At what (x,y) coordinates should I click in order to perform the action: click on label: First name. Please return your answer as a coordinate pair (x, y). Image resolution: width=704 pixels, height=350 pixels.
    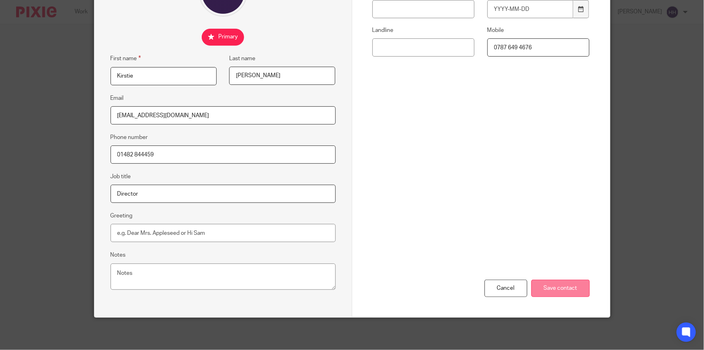
    Looking at the image, I should click on (126, 58).